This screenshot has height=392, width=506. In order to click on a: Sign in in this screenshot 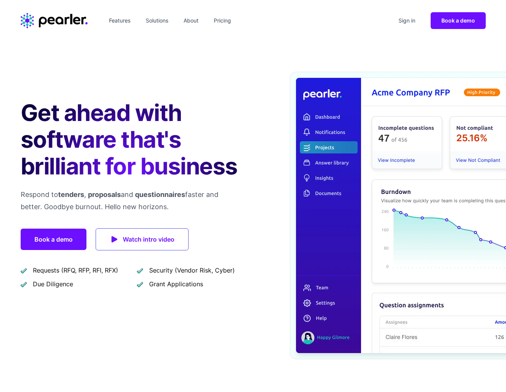, I will do `click(407, 21)`.